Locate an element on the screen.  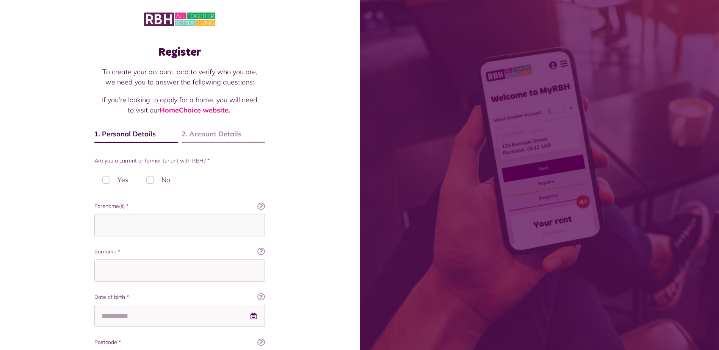
p: To create your account, and to verify who you are, we need you to answer the following questions: is located at coordinates (180, 77).